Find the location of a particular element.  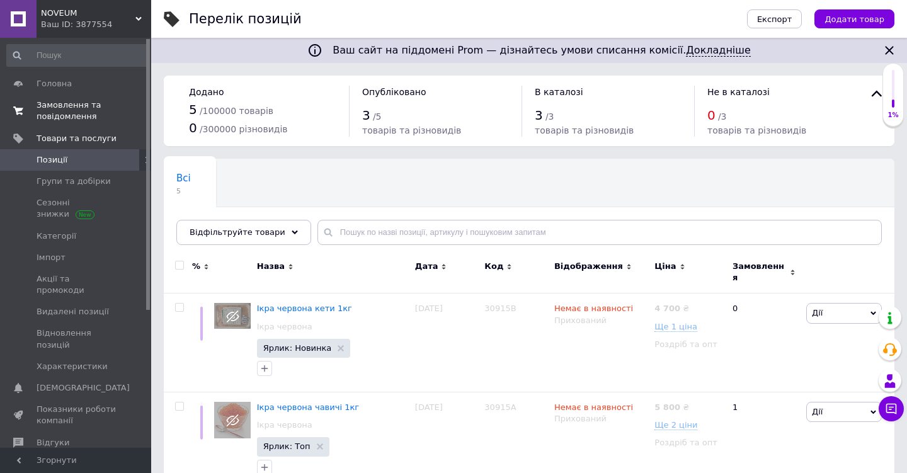

span: Сезонні знижки is located at coordinates (76, 208).